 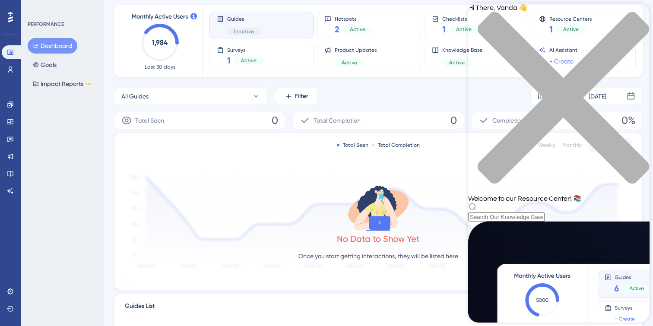 I want to click on span: Total Completion, so click(x=337, y=120).